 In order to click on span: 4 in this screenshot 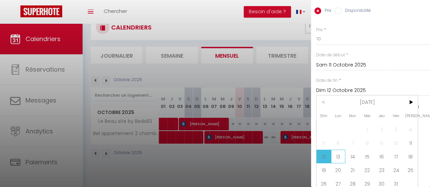, I will do `click(410, 129)`.